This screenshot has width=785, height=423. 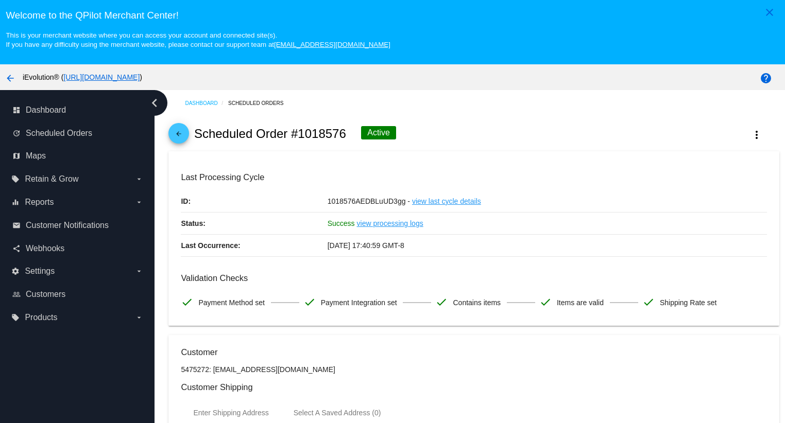 What do you see at coordinates (39, 202) in the screenshot?
I see `span: Reports` at bounding box center [39, 202].